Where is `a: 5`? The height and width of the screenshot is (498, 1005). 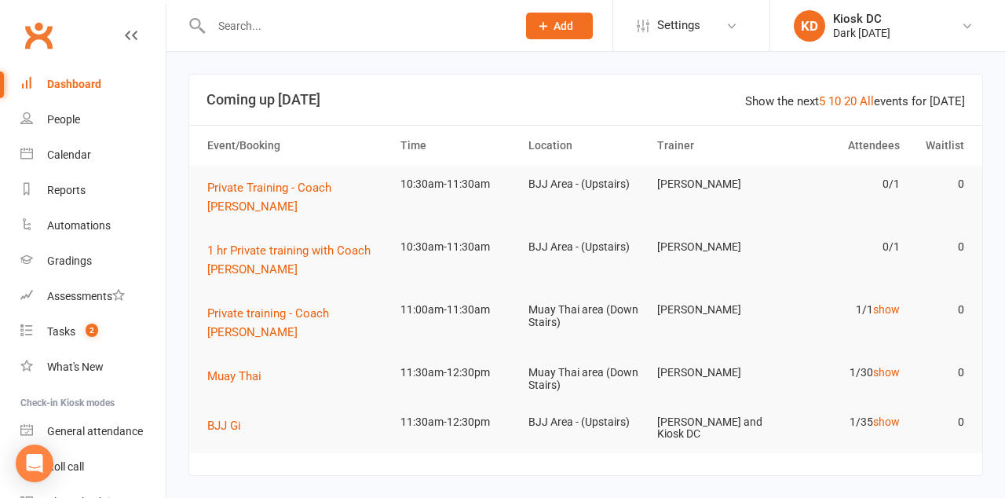
a: 5 is located at coordinates (822, 101).